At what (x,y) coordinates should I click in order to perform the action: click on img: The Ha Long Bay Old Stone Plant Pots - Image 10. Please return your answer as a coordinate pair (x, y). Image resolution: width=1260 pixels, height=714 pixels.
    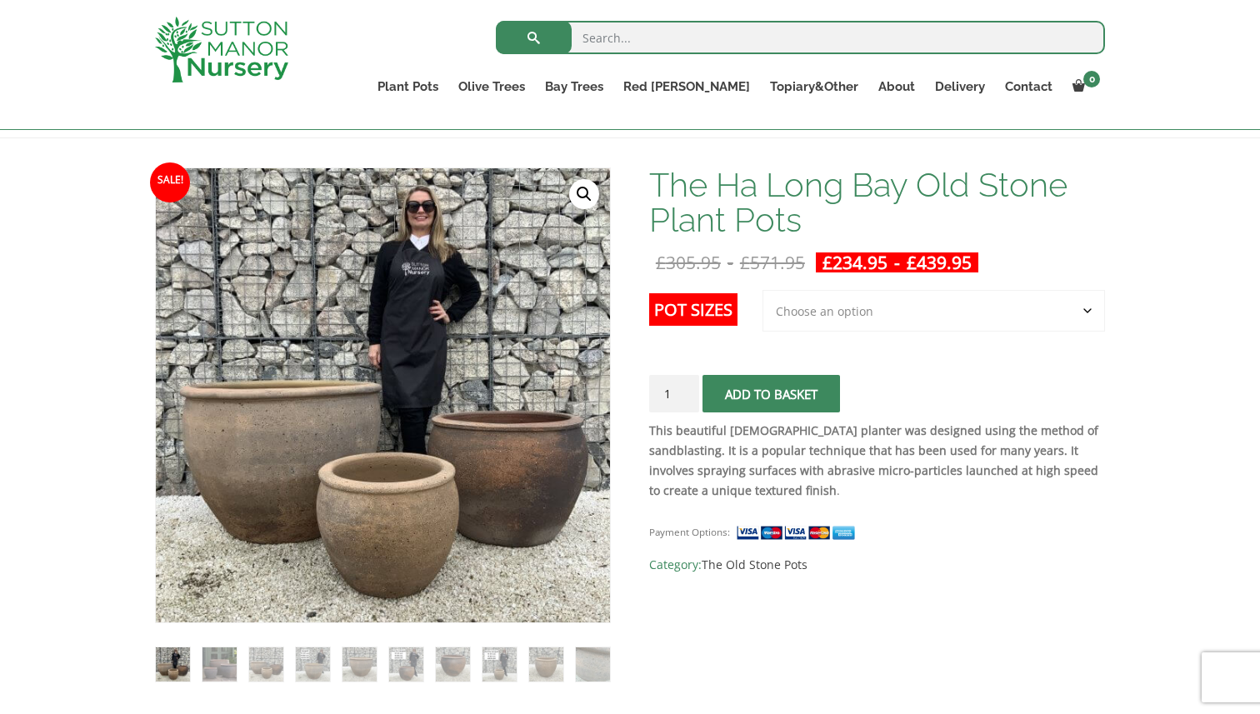
    Looking at the image, I should click on (592, 664).